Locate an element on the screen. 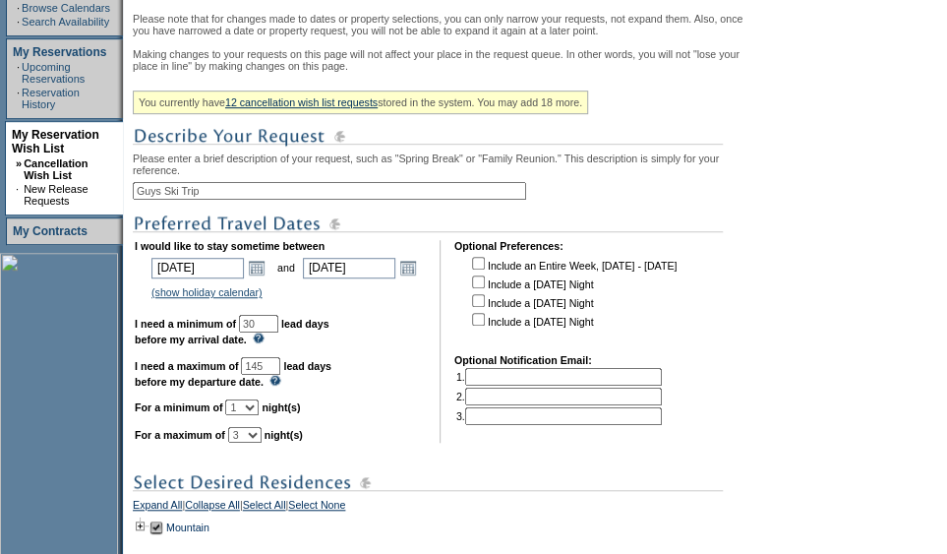  b: For a minimum of is located at coordinates (178, 407).